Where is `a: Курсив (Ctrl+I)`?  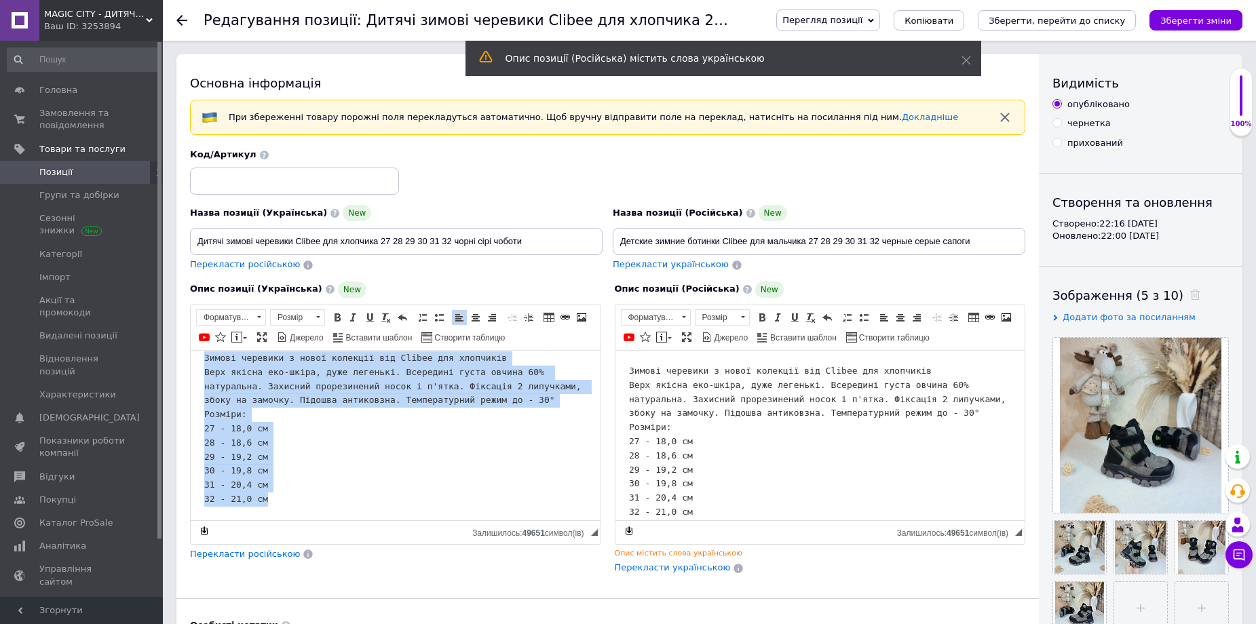 a: Курсив (Ctrl+I) is located at coordinates (354, 318).